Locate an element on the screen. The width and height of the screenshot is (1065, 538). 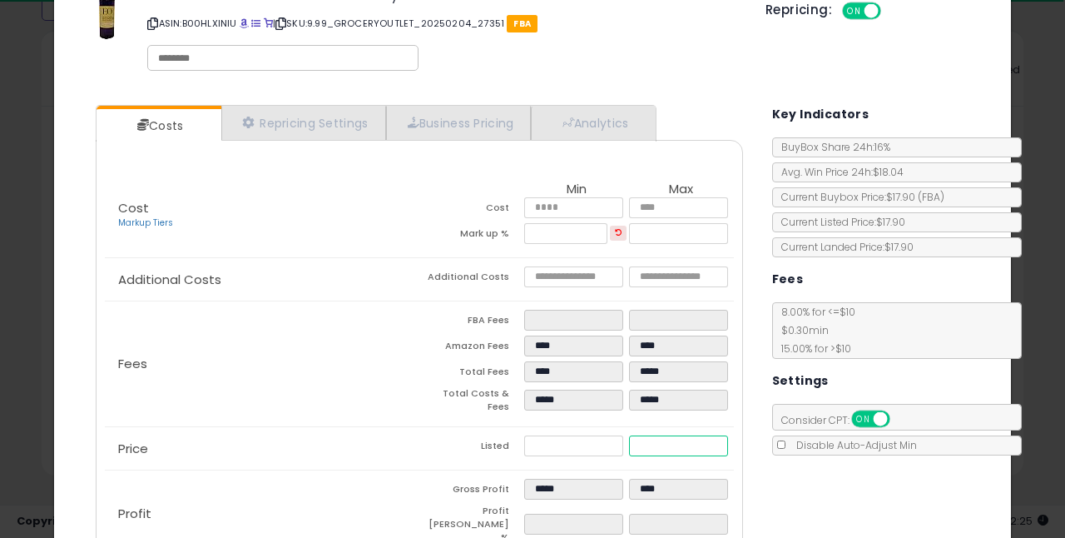
span: Current Listed Price: $17.90 is located at coordinates (839, 221).